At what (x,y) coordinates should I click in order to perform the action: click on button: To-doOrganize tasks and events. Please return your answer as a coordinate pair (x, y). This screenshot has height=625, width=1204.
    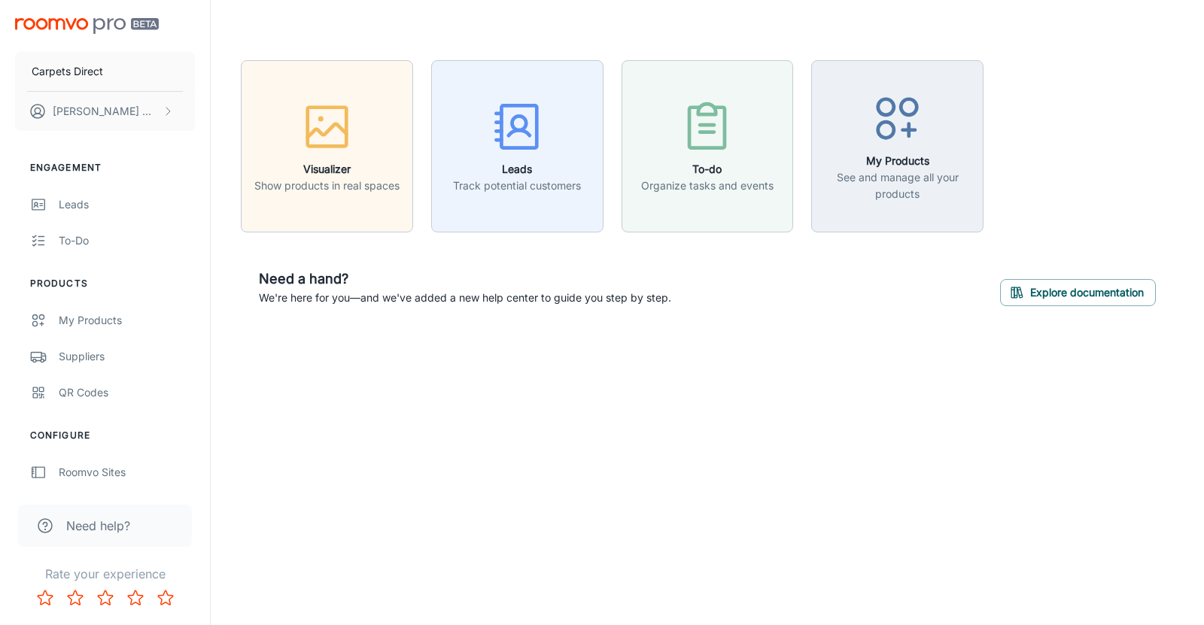
    Looking at the image, I should click on (707, 146).